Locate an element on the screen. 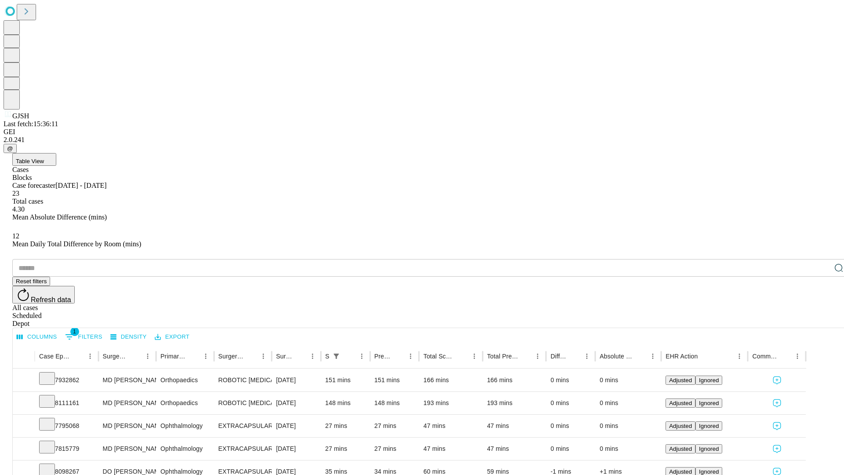 This screenshot has height=475, width=844. span: Mean Absolute Difference (mins) is located at coordinates (59, 217).